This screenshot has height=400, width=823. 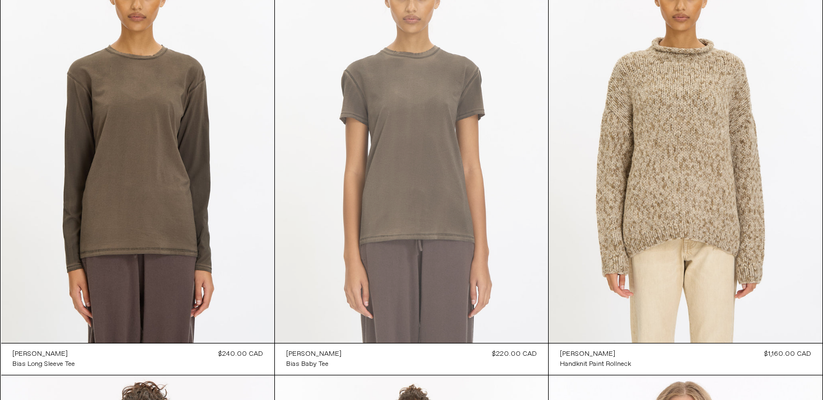 What do you see at coordinates (595, 364) in the screenshot?
I see `a: Handknit Paint Rollneck` at bounding box center [595, 364].